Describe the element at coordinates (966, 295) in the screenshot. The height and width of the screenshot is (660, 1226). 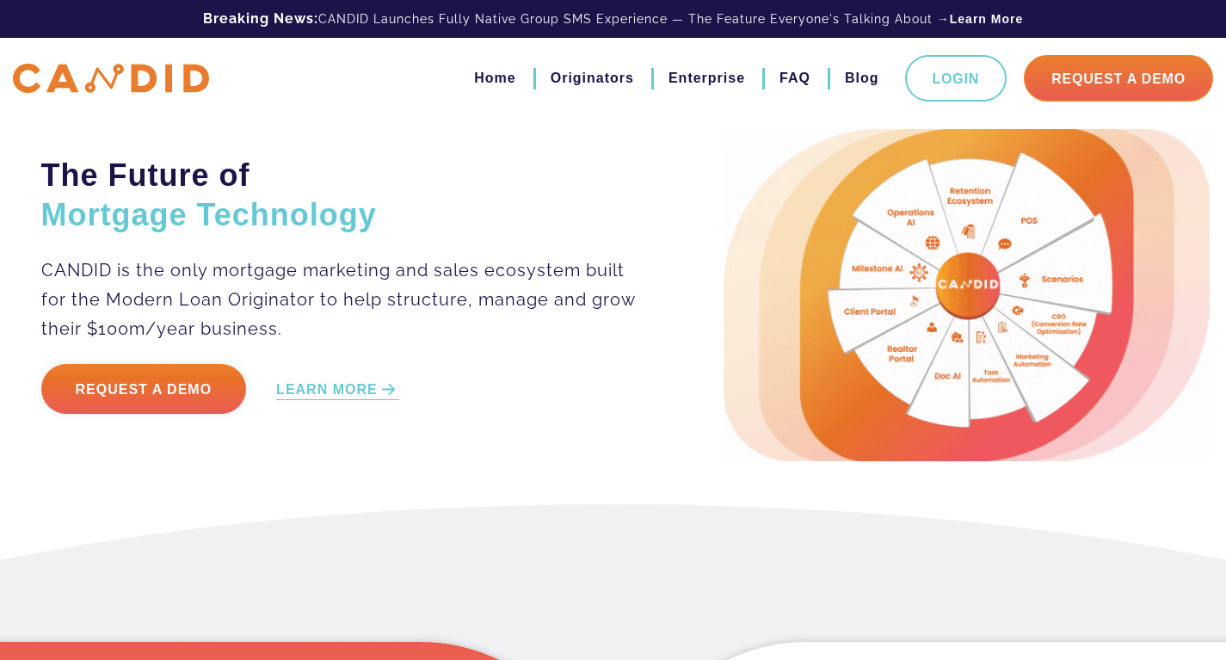
I see `img: Candid Hero Image` at that location.